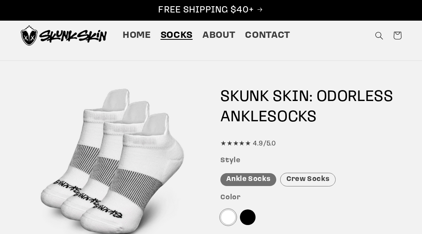  I want to click on span: About, so click(219, 36).